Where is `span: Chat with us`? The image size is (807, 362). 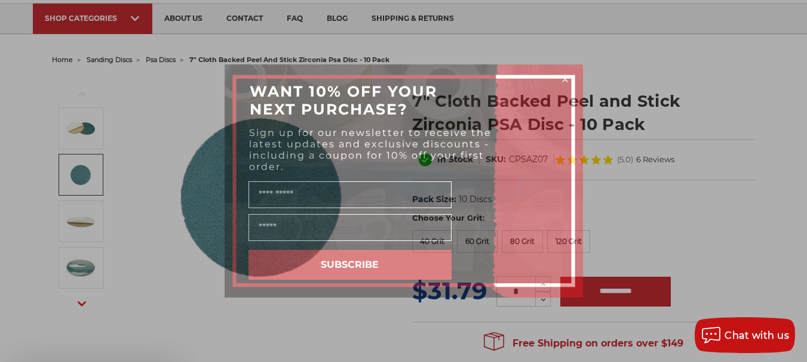 span: Chat with us is located at coordinates (757, 336).